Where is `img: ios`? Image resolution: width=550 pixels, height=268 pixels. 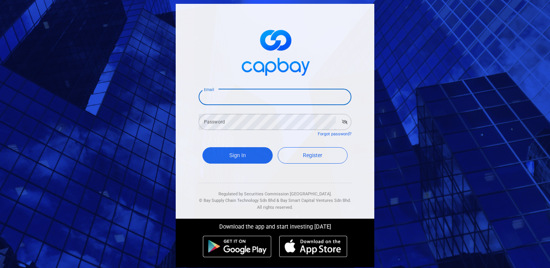
img: ios is located at coordinates (313, 247).